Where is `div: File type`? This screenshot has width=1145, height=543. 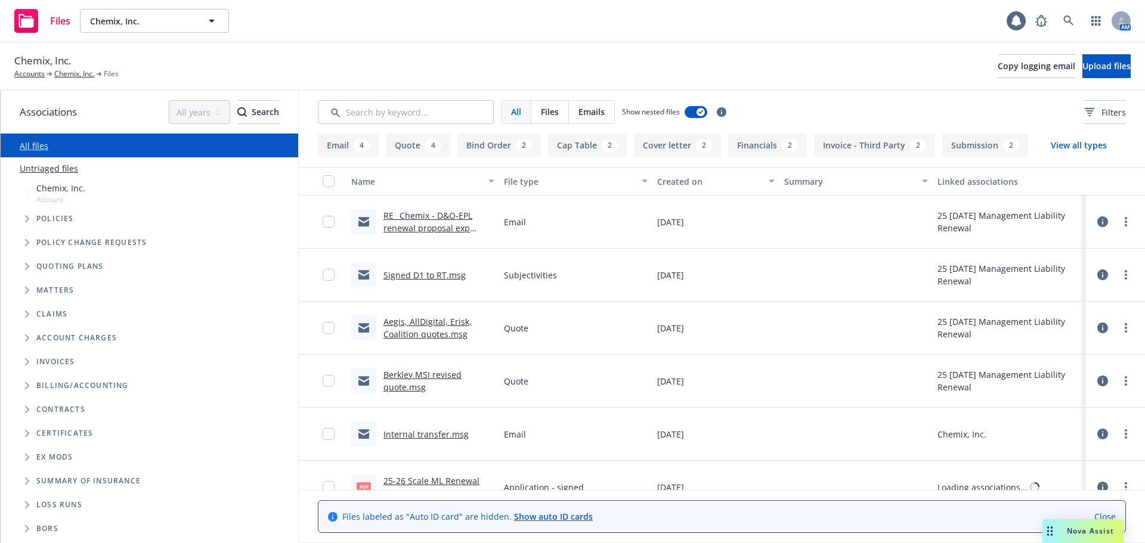
div: File type is located at coordinates (569, 181).